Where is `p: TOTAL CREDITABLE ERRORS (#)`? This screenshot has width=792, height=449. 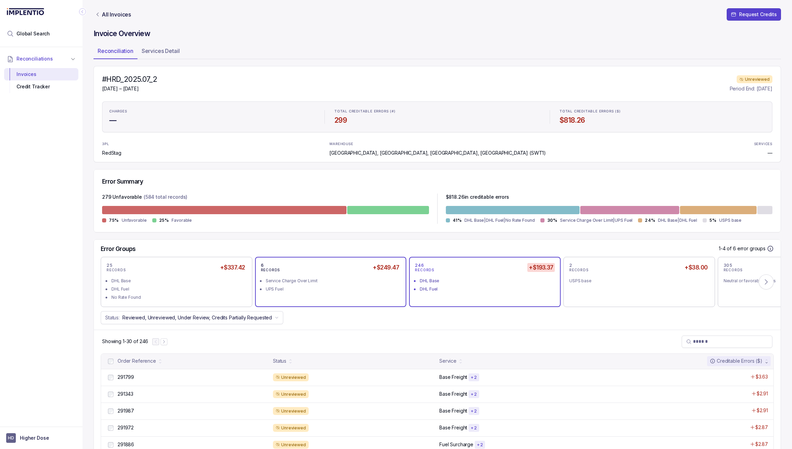
p: TOTAL CREDITABLE ERRORS (#) is located at coordinates (365, 111).